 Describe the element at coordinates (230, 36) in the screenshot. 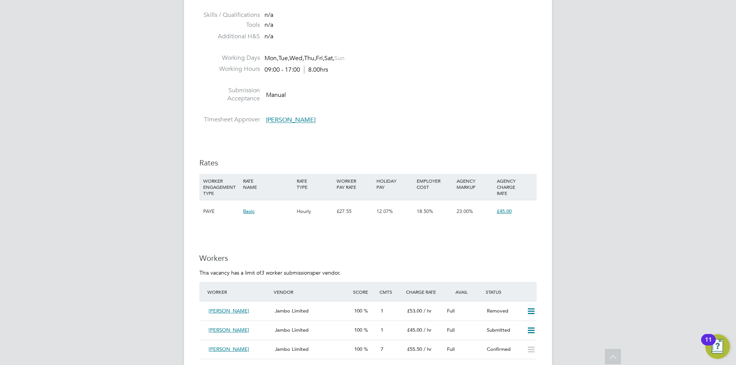

I see `label: Additional H&S` at that location.